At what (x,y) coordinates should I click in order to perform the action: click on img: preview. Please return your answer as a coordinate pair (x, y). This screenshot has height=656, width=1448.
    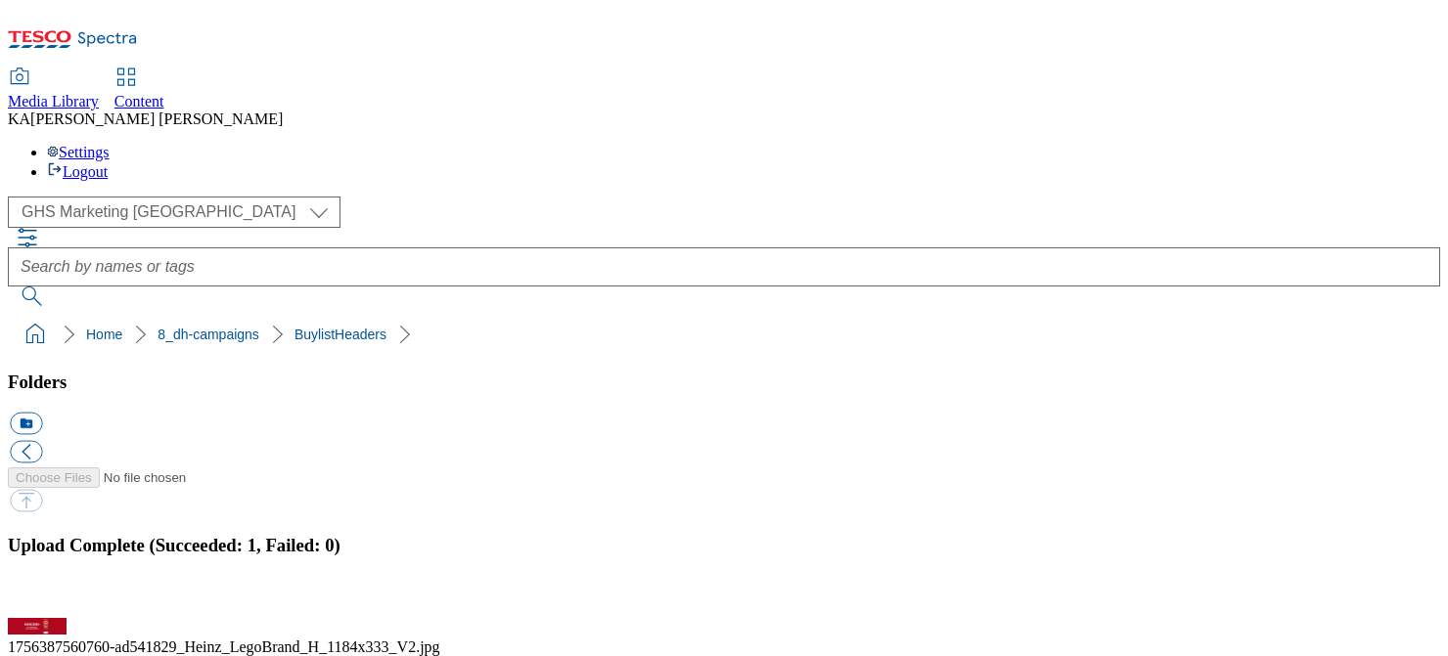
    Looking at the image, I should click on (37, 626).